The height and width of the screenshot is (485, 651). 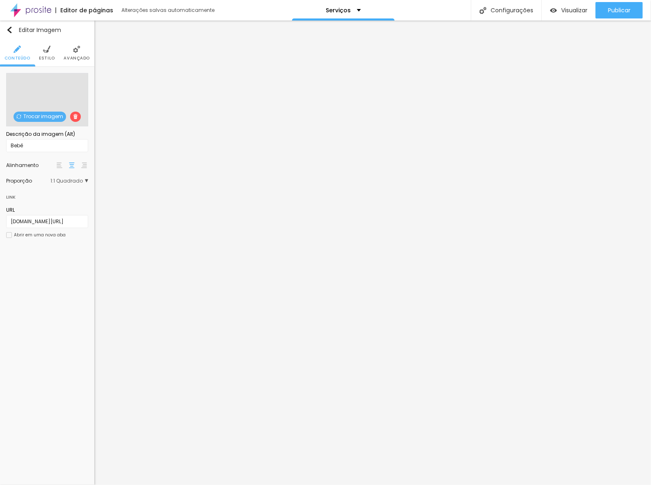 I want to click on img: view-1.svg, so click(x=554, y=10).